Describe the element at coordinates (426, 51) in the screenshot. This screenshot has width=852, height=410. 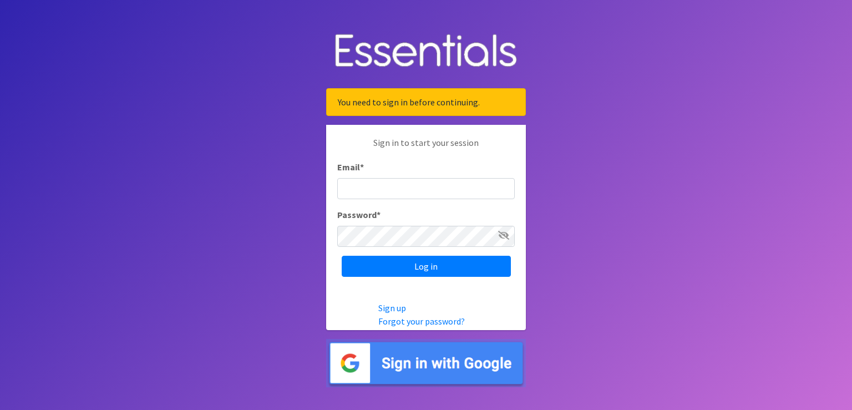
I see `img: Human Essentials` at that location.